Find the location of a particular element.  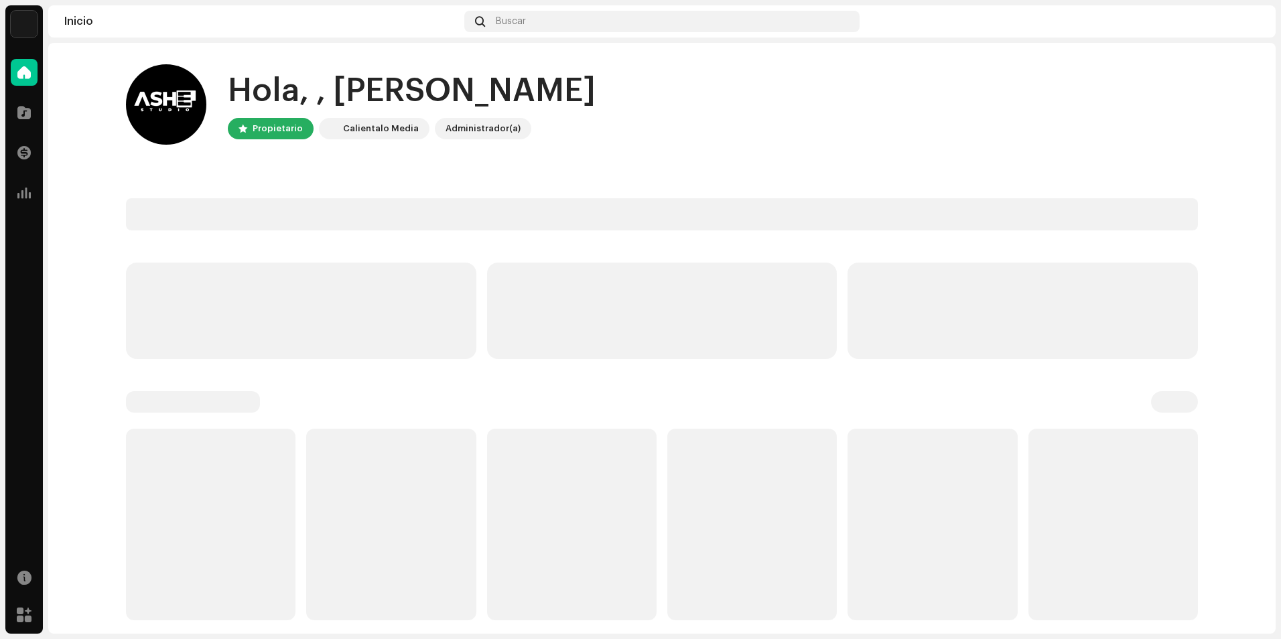

div: Propietario is located at coordinates (277, 129).